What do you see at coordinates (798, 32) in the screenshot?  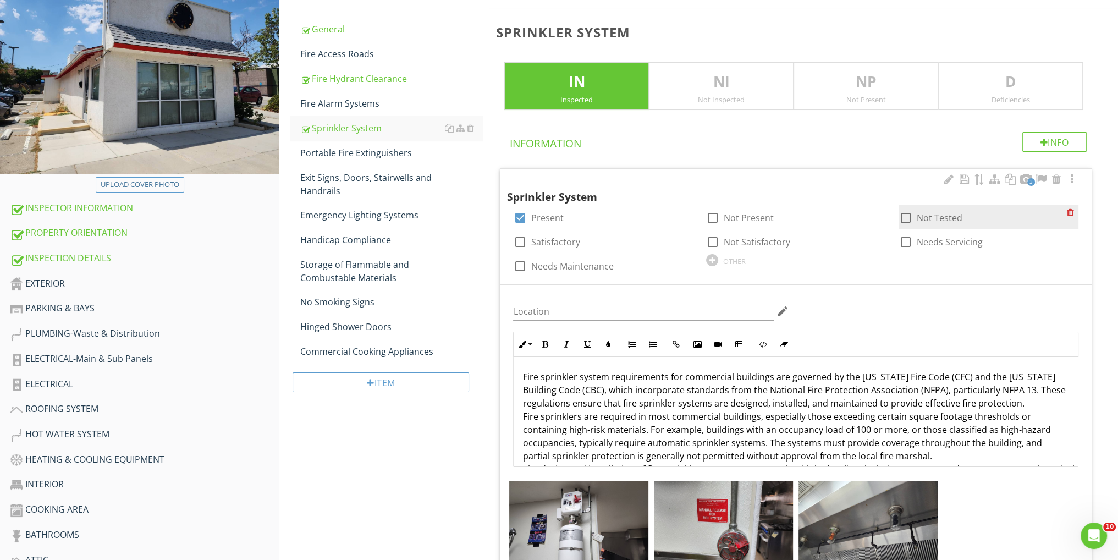 I see `h3: Sprinkler System` at bounding box center [798, 32].